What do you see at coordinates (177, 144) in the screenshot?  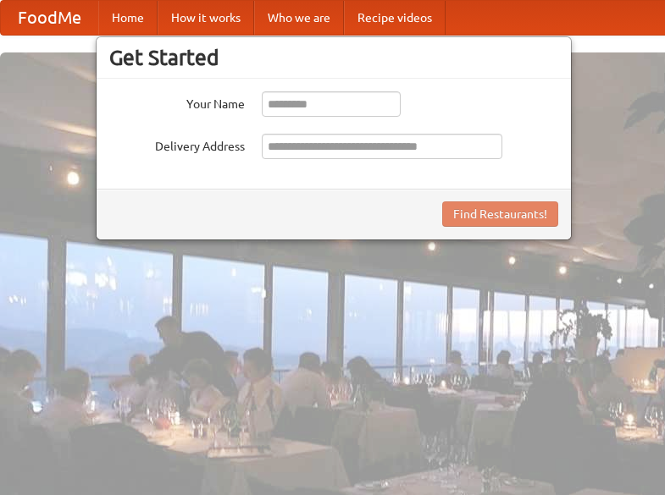 I see `label: Delivery Address` at bounding box center [177, 144].